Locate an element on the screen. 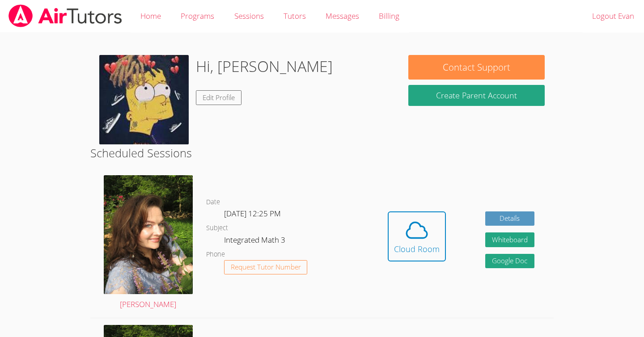 The height and width of the screenshot is (337, 644). dt: Phone is located at coordinates (216, 254).